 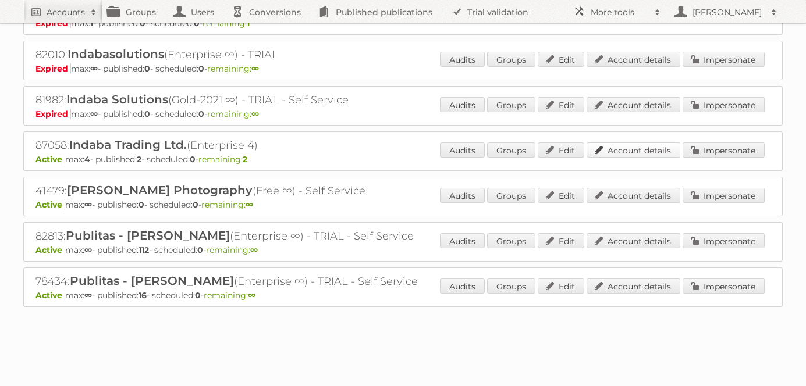 What do you see at coordinates (239, 100) in the screenshot?
I see `h2: 81982: (Gold-2021 ∞) - TRIAL - Self Service` at bounding box center [239, 100].